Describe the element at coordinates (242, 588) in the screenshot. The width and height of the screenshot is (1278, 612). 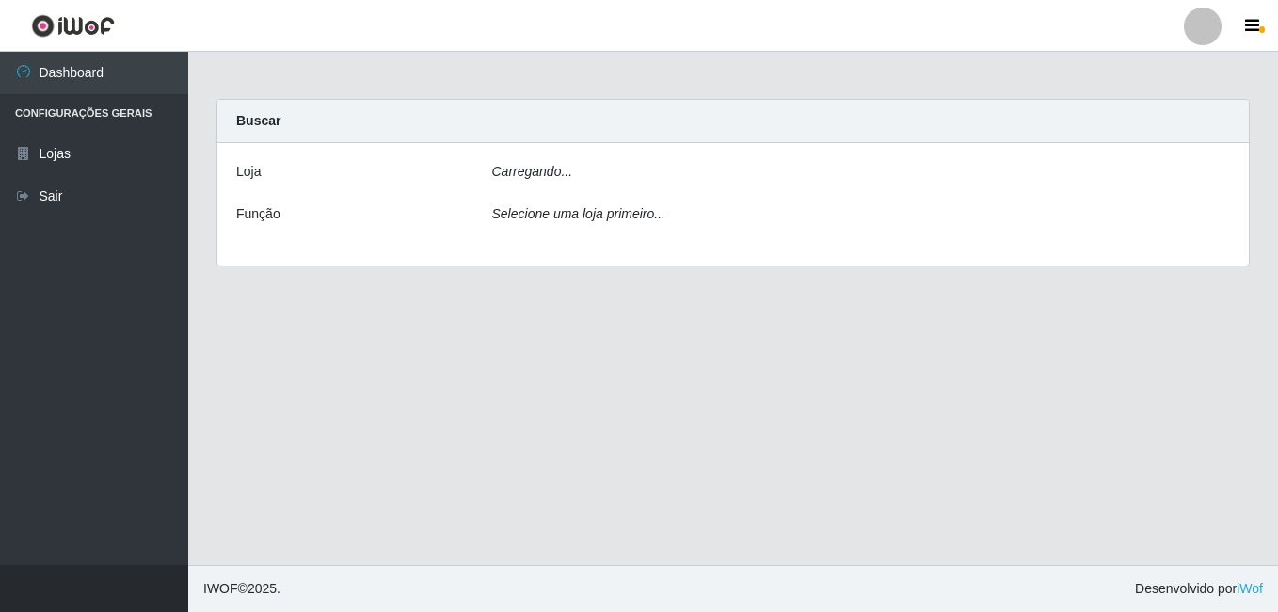
I see `span: © 2025 .` at that location.